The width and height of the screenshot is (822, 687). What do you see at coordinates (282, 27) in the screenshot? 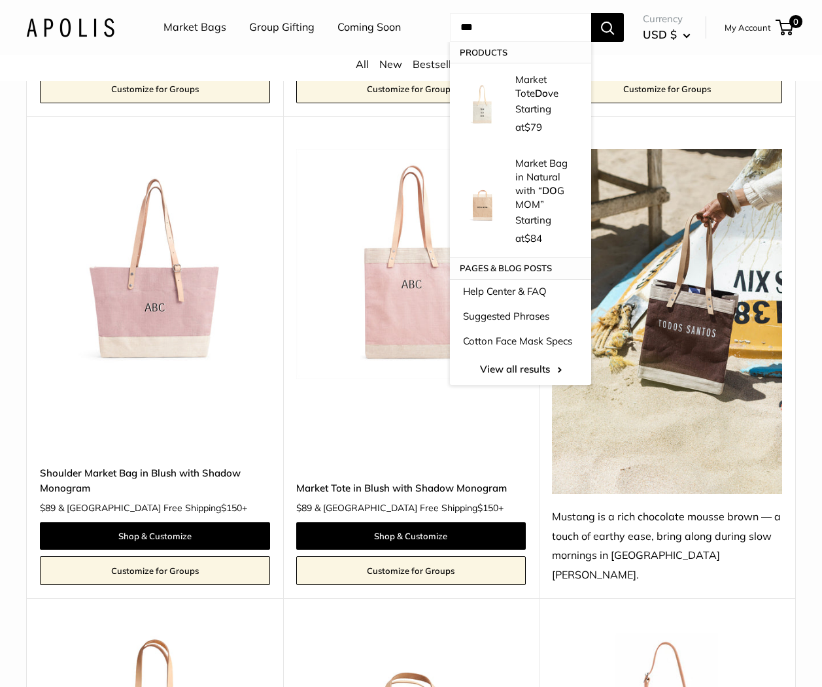
I see `a: Group Gifting` at bounding box center [282, 27].